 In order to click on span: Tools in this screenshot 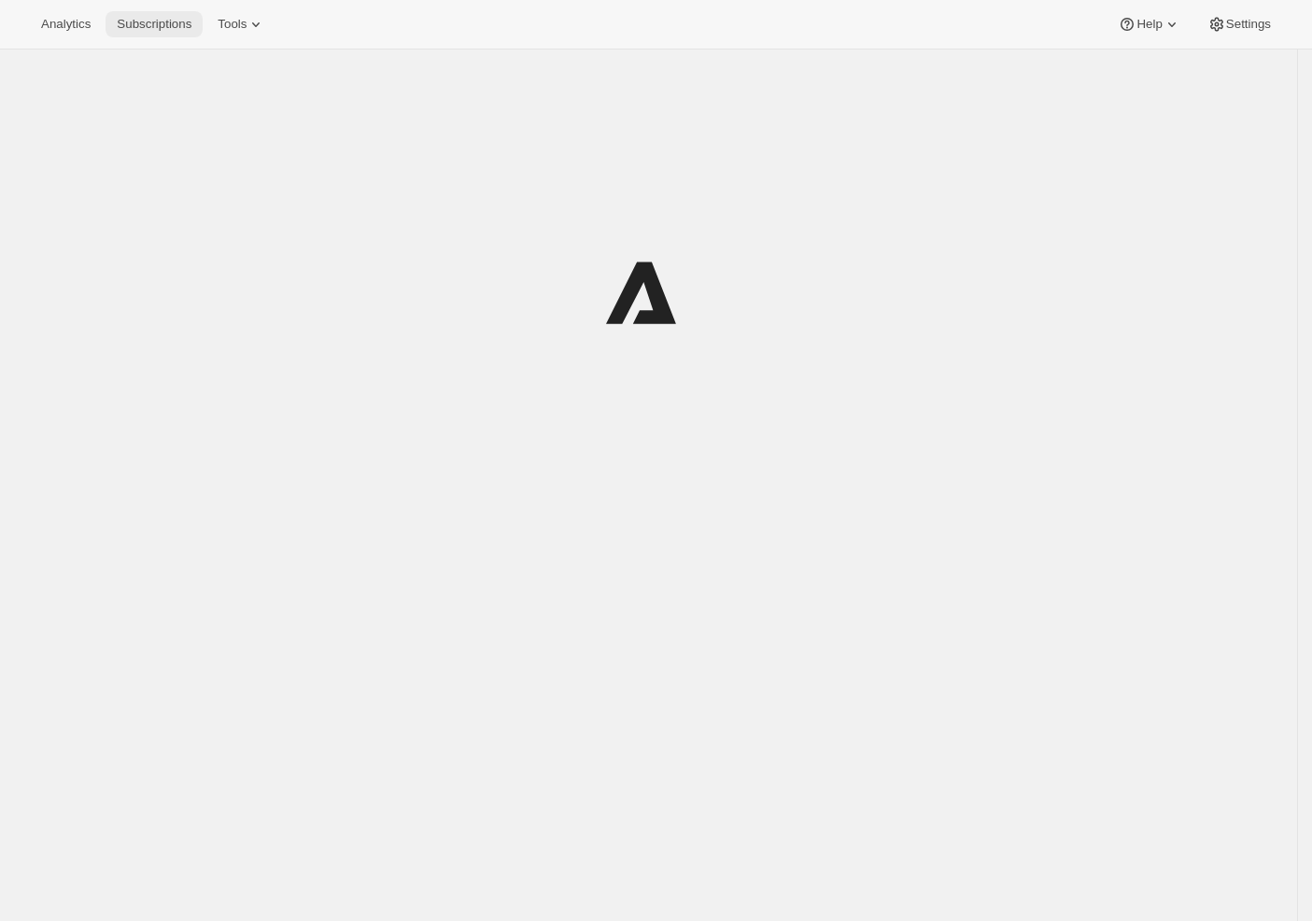, I will do `click(232, 24)`.